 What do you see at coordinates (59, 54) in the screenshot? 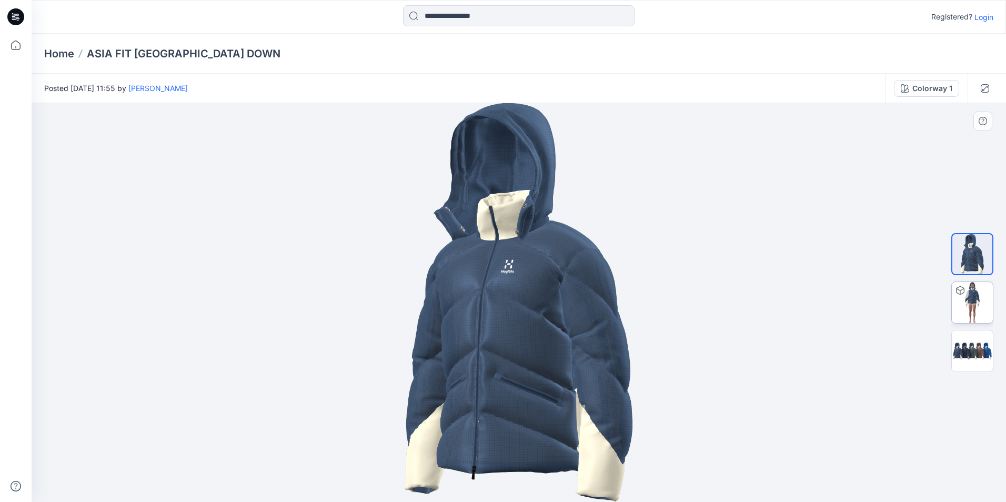
I see `p: Home` at bounding box center [59, 54].